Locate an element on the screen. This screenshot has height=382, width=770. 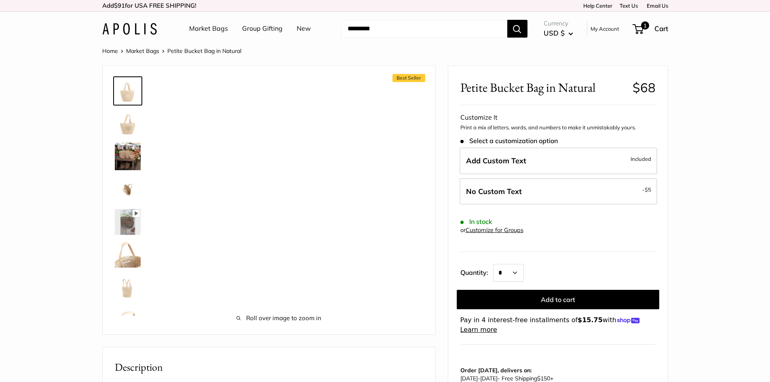
p: Print a mix of letters, words, and numbers to make it unmistakably yours. is located at coordinates (558, 128).